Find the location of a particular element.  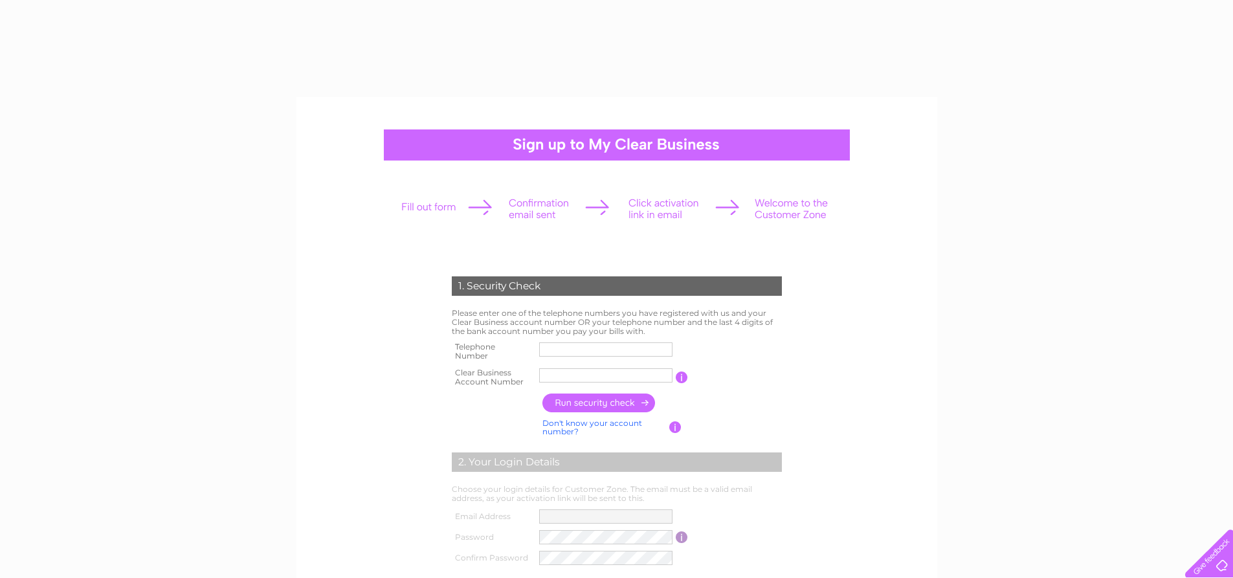

th: Confirm Password is located at coordinates (493, 558).